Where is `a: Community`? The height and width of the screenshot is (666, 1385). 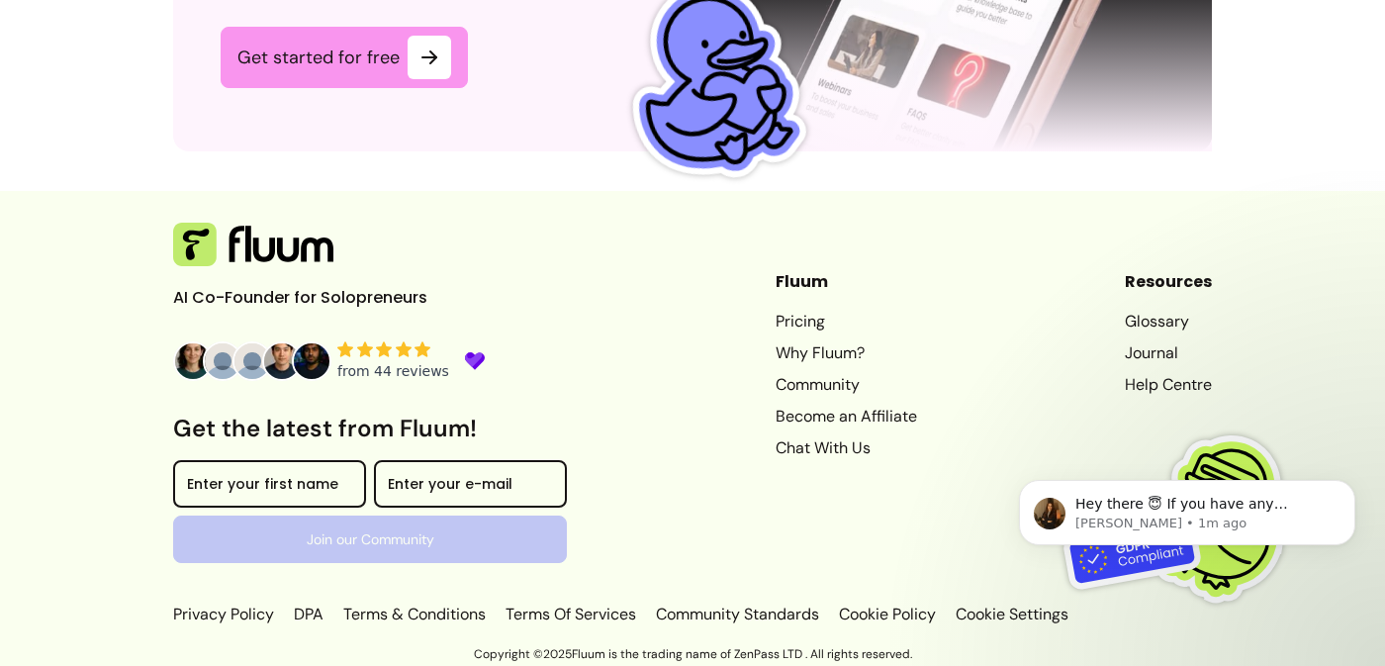
a: Community is located at coordinates (846, 385).